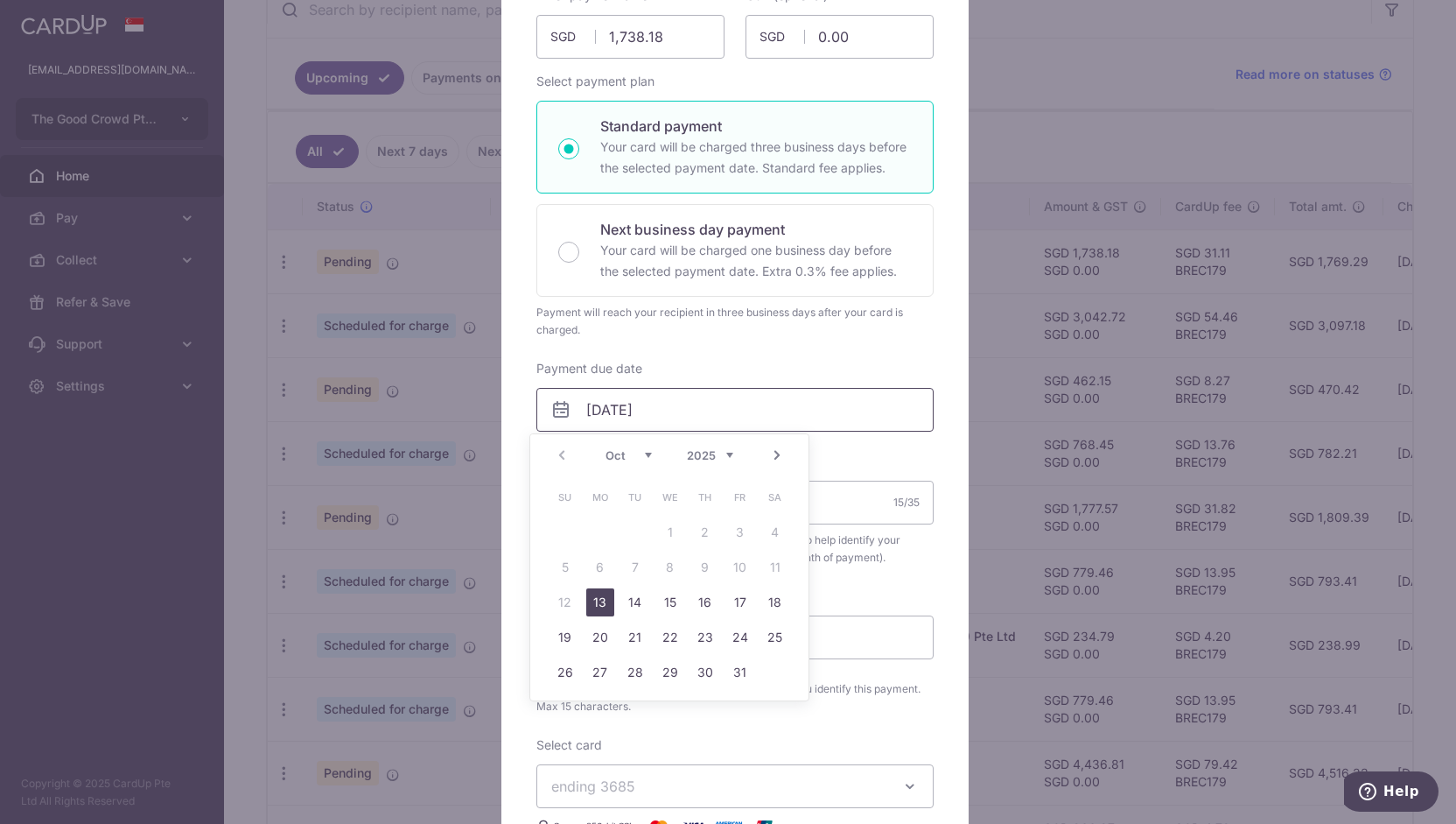 The image size is (1456, 824). What do you see at coordinates (600, 603) in the screenshot?
I see `a: 13` at bounding box center [600, 603].